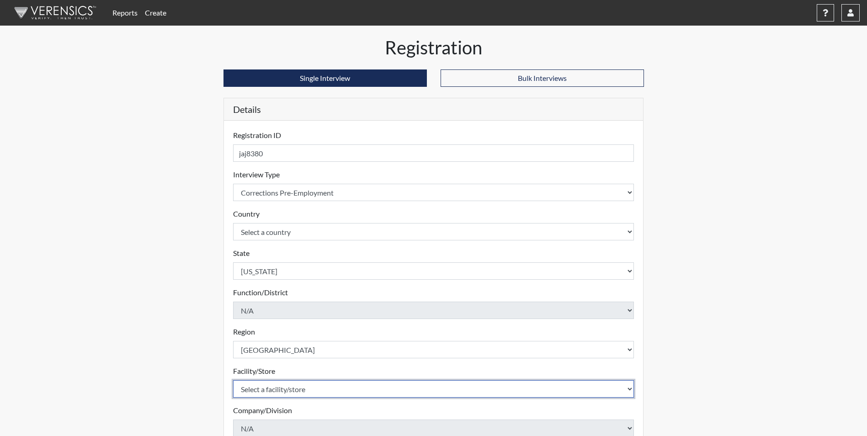 The width and height of the screenshot is (867, 436). What do you see at coordinates (434, 109) in the screenshot?
I see `h5: Details` at bounding box center [434, 109].